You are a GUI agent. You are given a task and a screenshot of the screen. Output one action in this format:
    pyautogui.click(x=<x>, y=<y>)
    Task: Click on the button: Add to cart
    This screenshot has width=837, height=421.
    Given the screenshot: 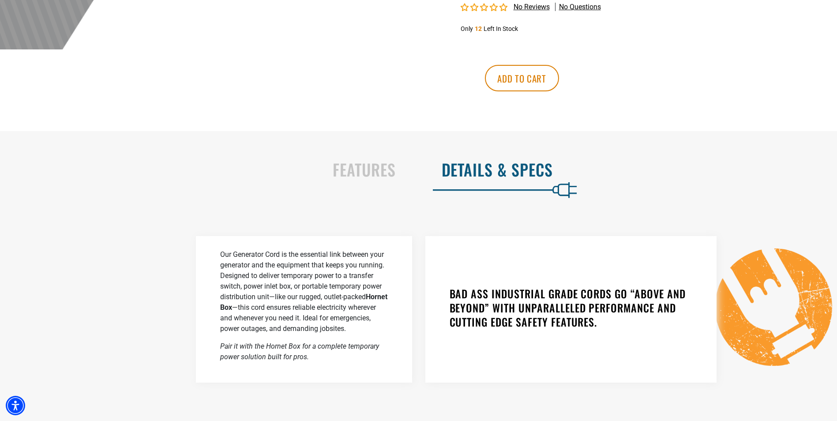 What is the action you would take?
    pyautogui.click(x=522, y=78)
    